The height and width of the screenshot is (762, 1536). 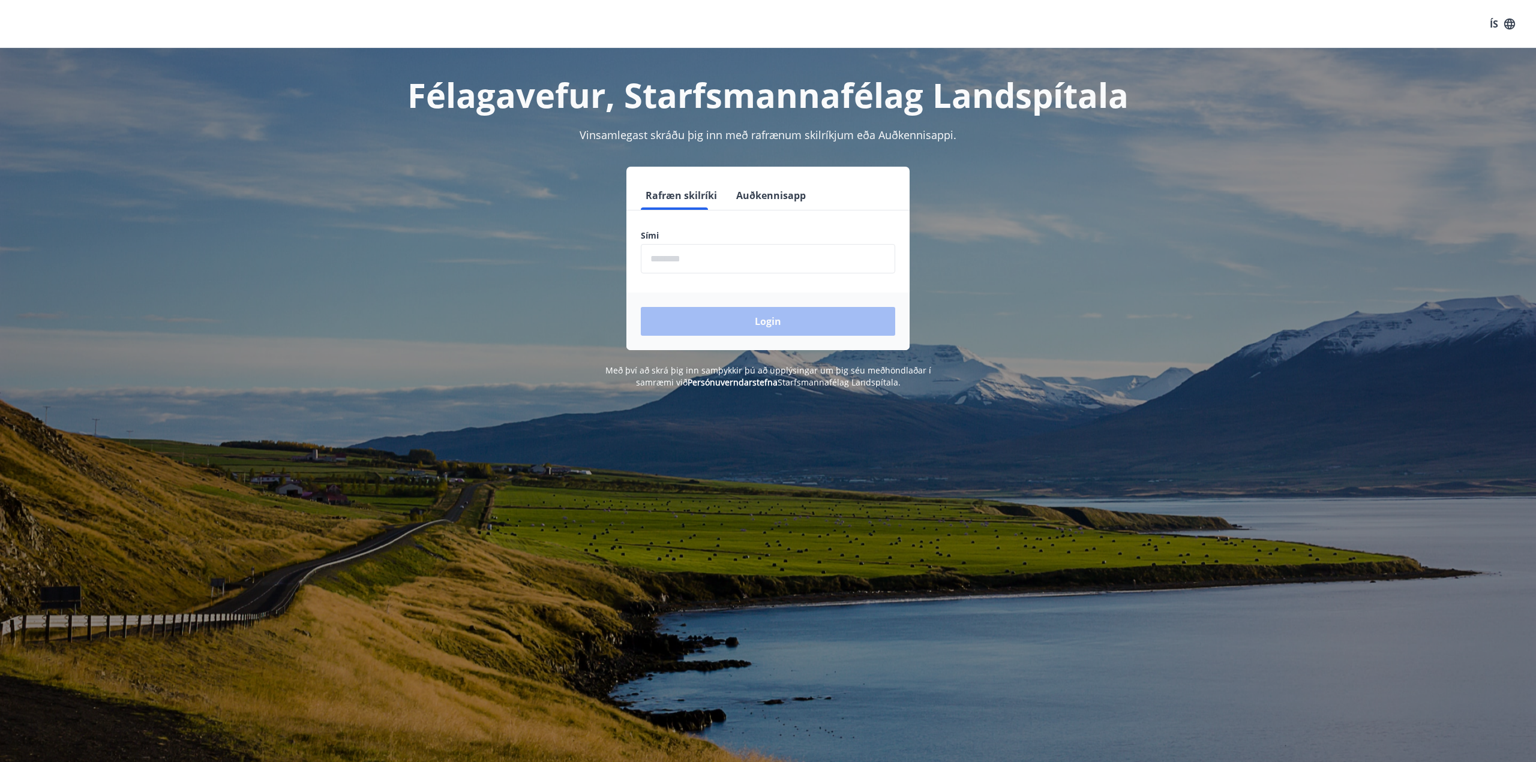 I want to click on button: Rafræn skilríki, so click(x=681, y=196).